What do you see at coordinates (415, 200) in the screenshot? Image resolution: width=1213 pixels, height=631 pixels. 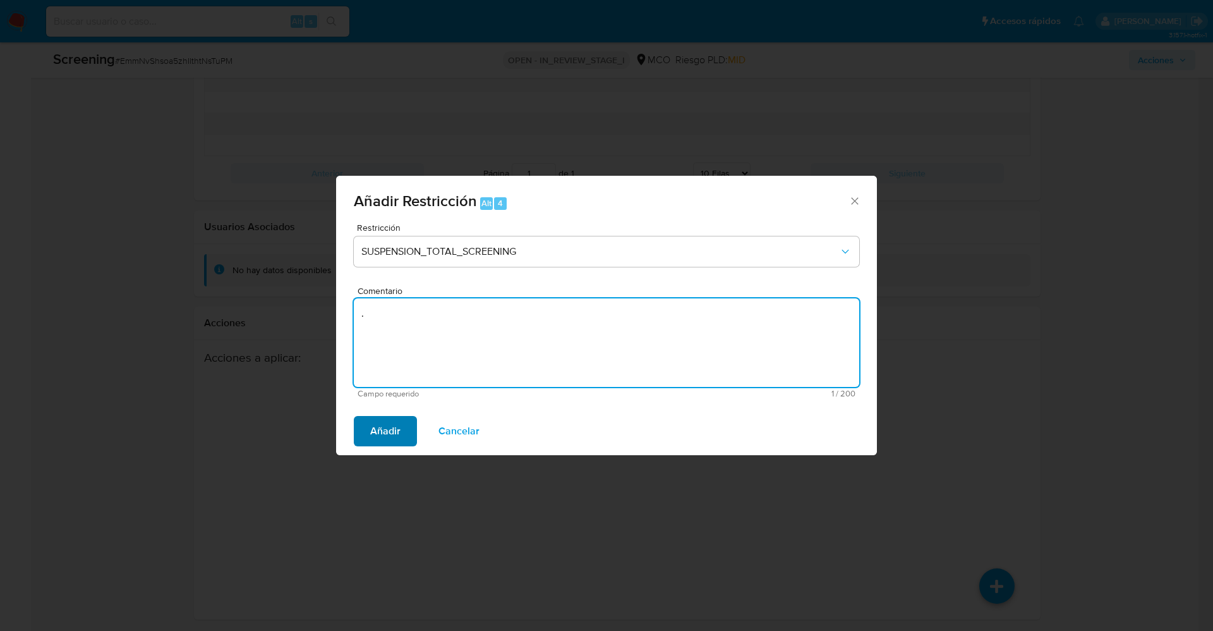 I see `span: Añadir Restricción` at bounding box center [415, 200].